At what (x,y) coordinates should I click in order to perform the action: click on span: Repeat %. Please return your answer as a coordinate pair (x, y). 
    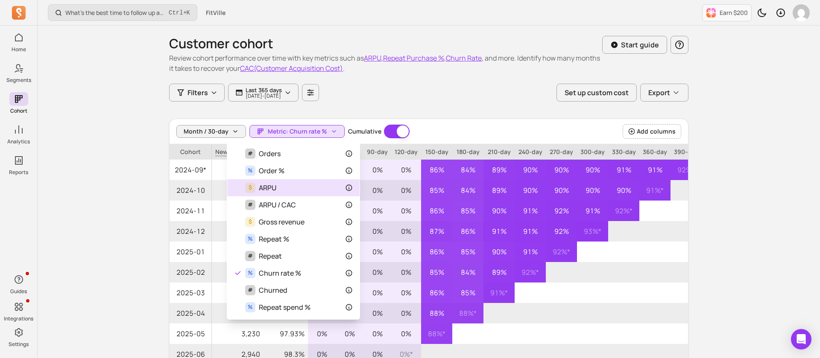
    Looking at the image, I should click on (274, 239).